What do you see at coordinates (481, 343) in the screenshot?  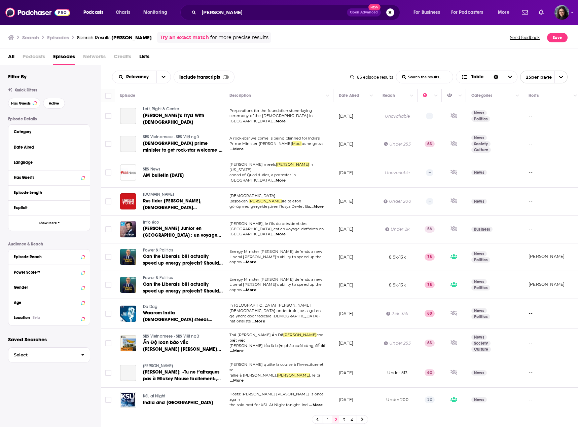 I see `a: Society` at bounding box center [481, 343].